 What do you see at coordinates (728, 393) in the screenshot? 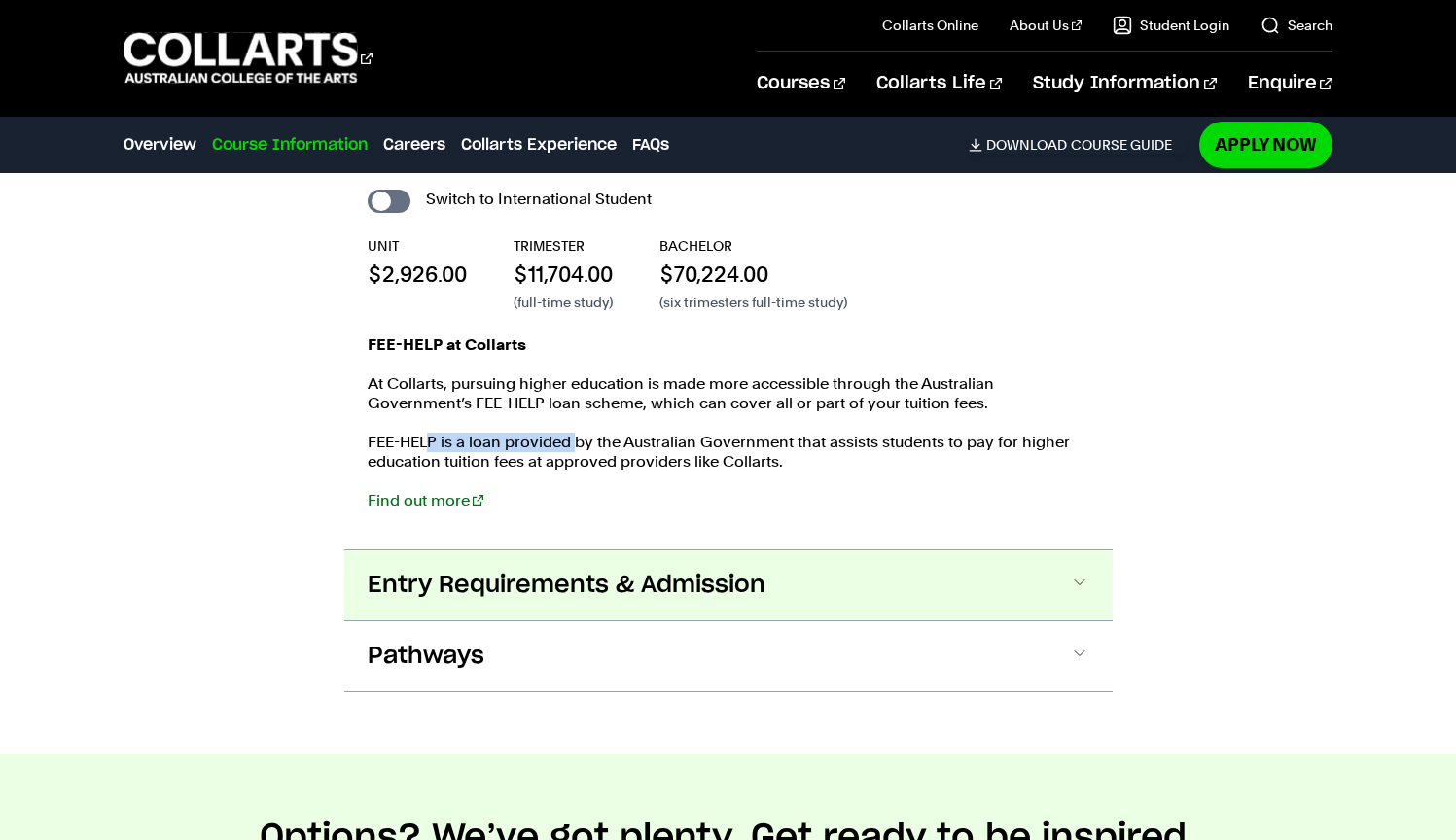
I see `p: At Collarts, pursuing higher education is made more accessible through the Australian Government’...` at bounding box center [728, 393].